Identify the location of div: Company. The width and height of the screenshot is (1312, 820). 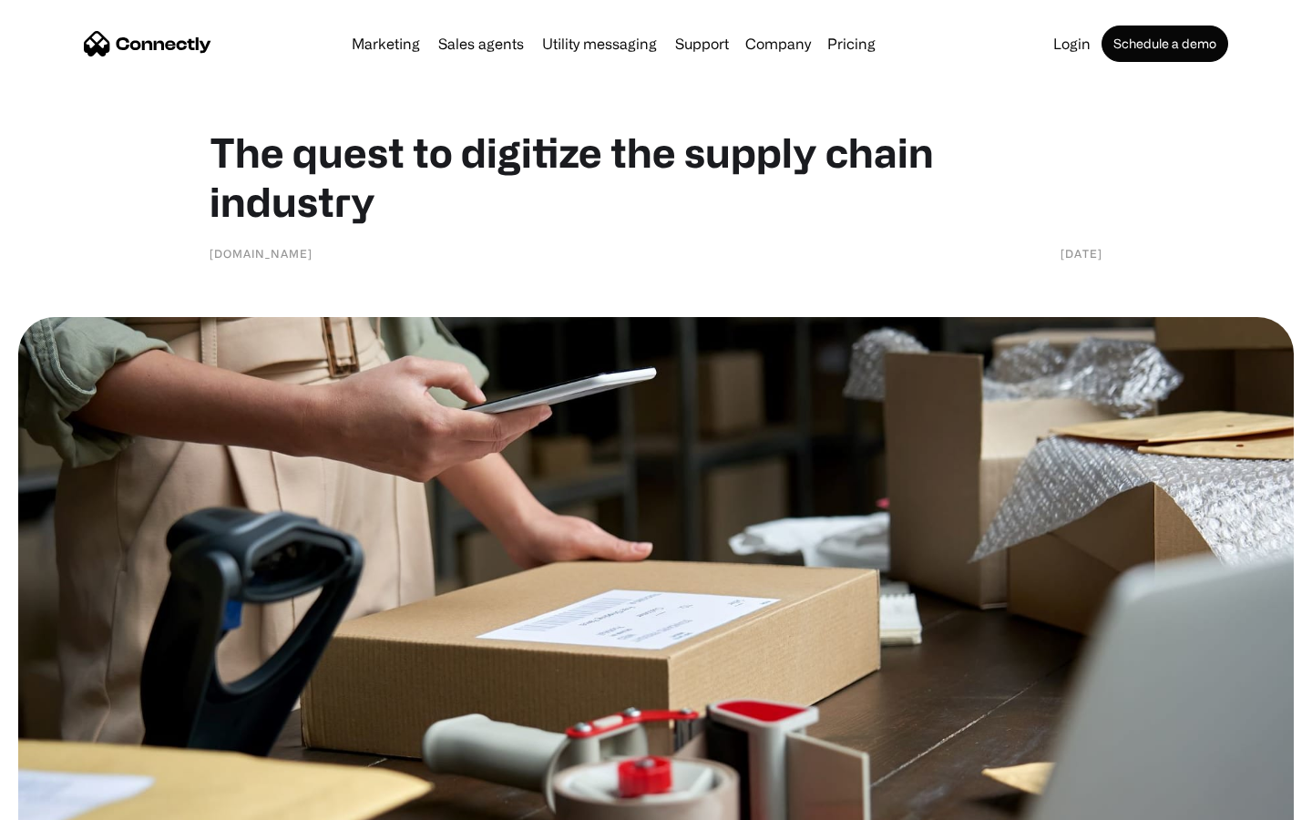
(778, 44).